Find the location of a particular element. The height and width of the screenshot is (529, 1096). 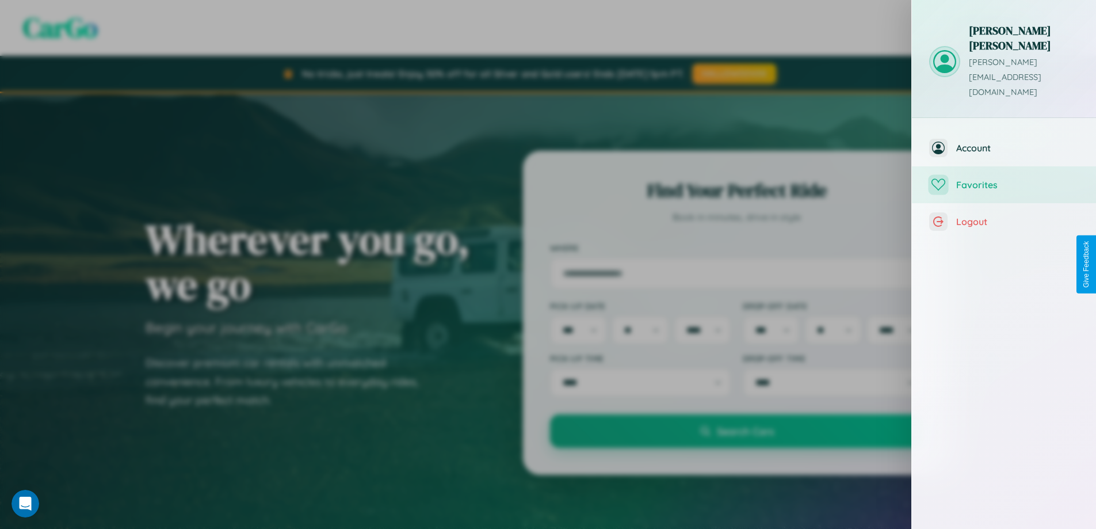

button: Account is located at coordinates (1004, 148).